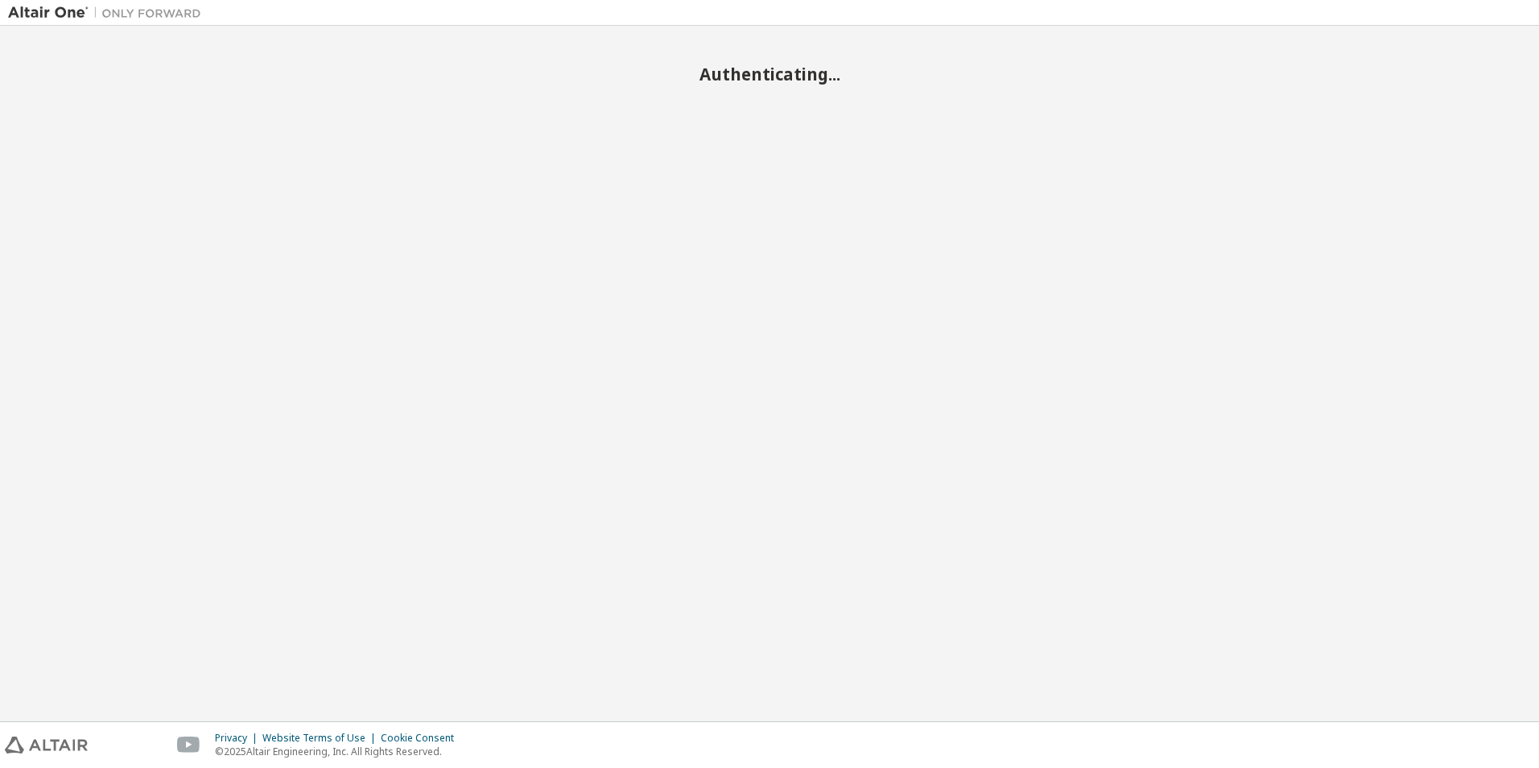 This screenshot has height=768, width=1539. I want to click on img: youtube.svg, so click(188, 745).